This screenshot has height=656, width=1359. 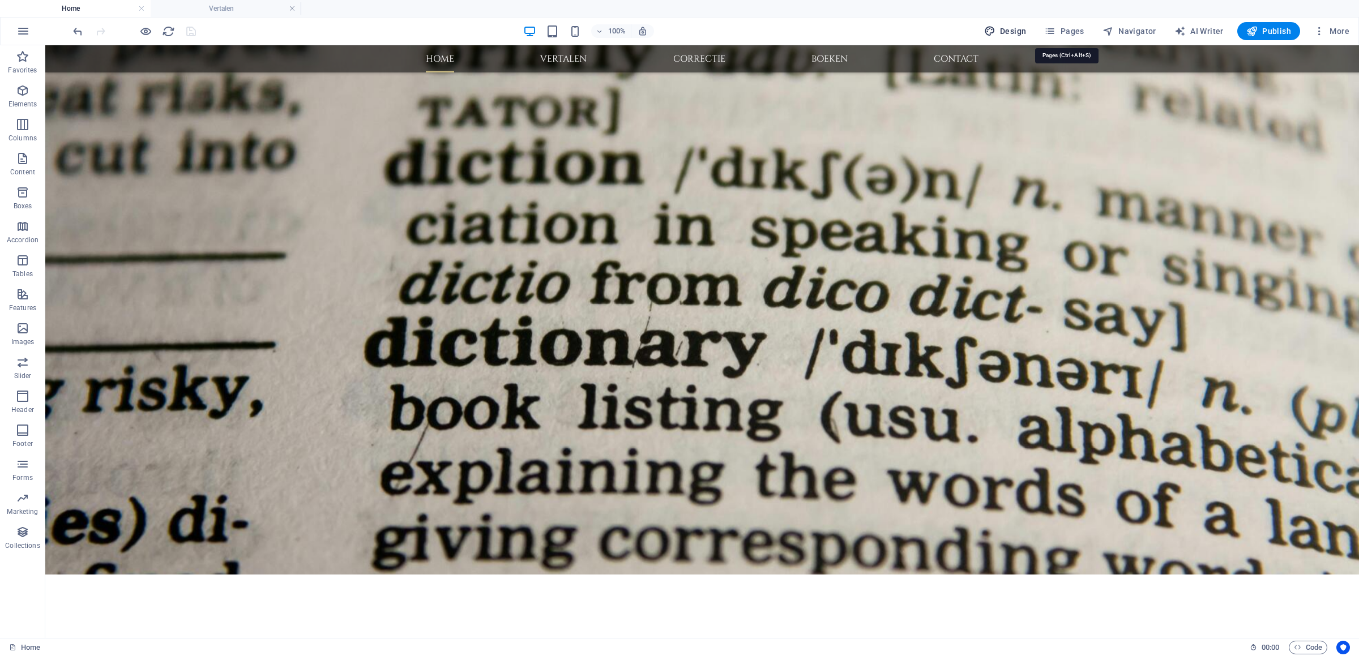 I want to click on p: Forms, so click(x=23, y=478).